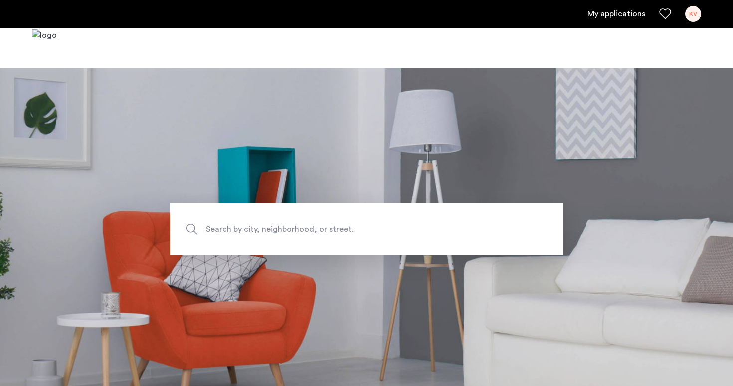 The image size is (733, 386). Describe the element at coordinates (616, 14) in the screenshot. I see `a: My application` at that location.